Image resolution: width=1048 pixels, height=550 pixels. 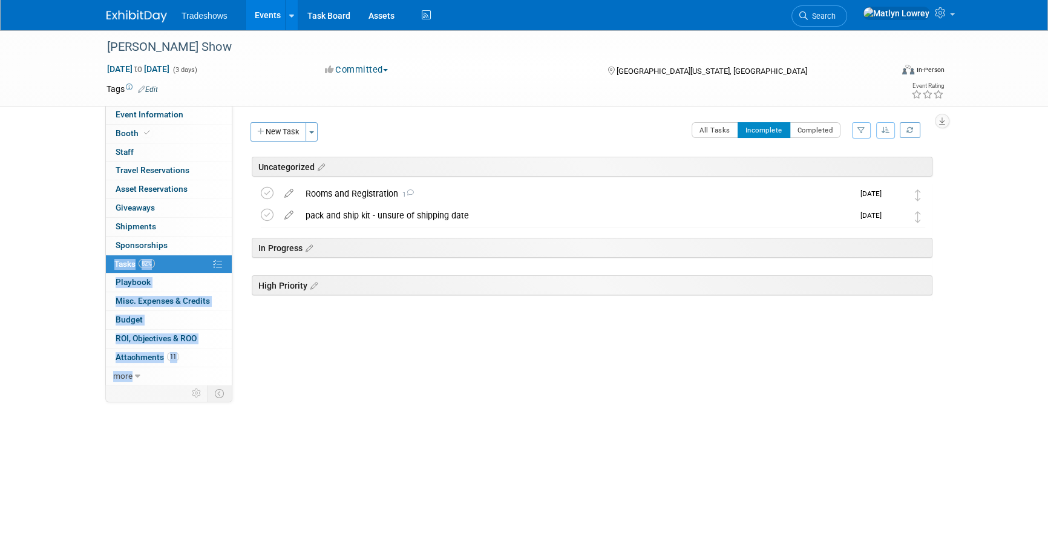 I want to click on button: Incomplete, so click(x=763, y=130).